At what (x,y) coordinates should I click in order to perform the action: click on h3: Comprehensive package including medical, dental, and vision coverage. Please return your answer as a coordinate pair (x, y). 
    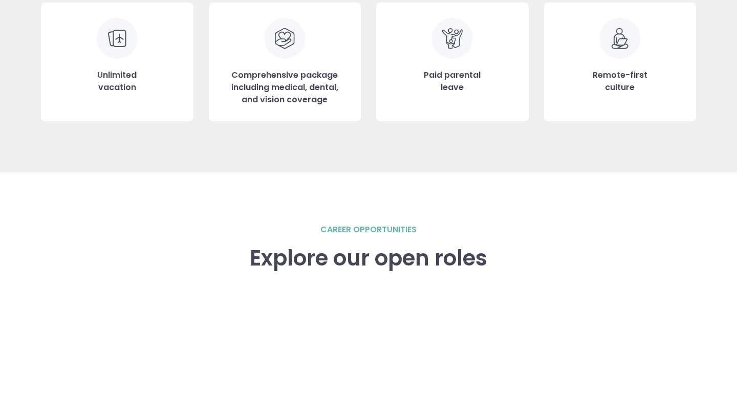
    Looking at the image, I should click on (285, 88).